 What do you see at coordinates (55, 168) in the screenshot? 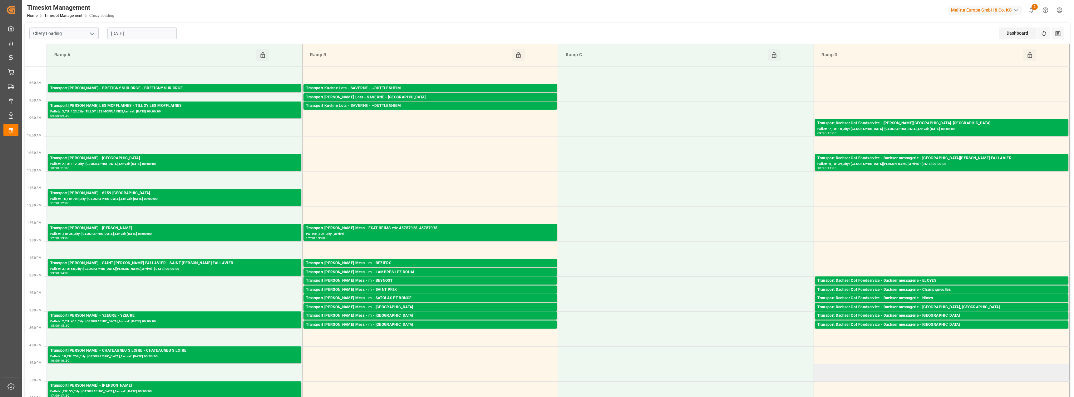
I see `div: 10:30` at bounding box center [55, 168].